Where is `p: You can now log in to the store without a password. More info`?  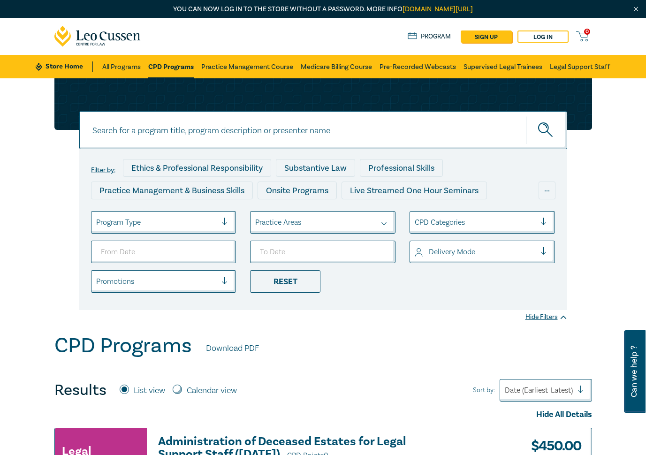 p: You can now log in to the store without a password. More info is located at coordinates (323, 9).